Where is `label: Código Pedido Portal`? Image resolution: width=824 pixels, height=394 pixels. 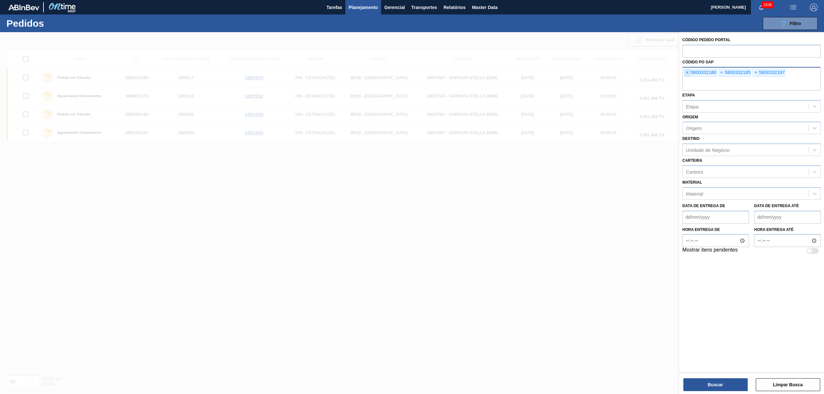 label: Código Pedido Portal is located at coordinates (706, 40).